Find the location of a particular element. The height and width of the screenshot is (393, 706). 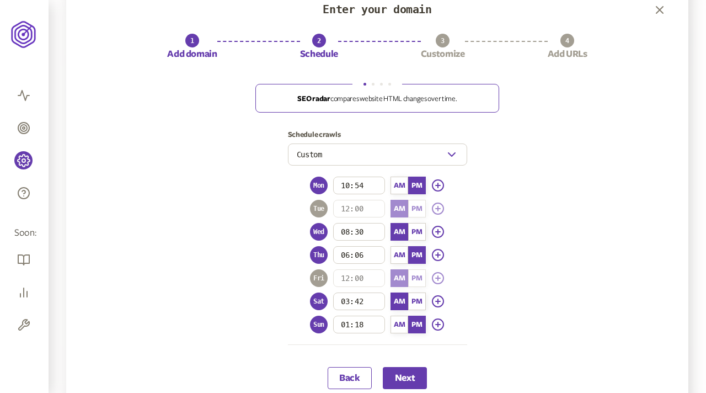

button: Next is located at coordinates (405, 378).